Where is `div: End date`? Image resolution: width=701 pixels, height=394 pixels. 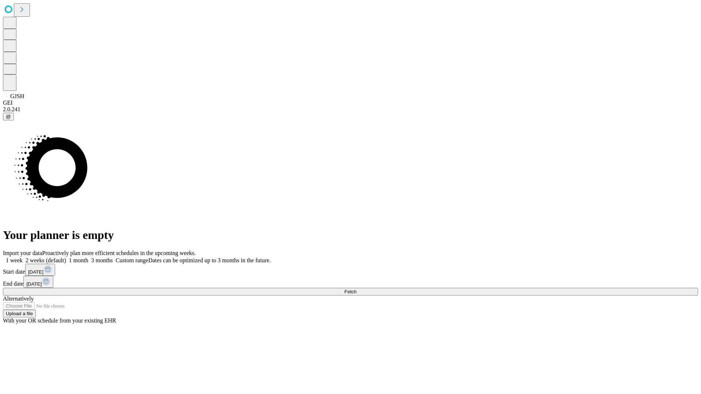 div: End date is located at coordinates (350, 282).